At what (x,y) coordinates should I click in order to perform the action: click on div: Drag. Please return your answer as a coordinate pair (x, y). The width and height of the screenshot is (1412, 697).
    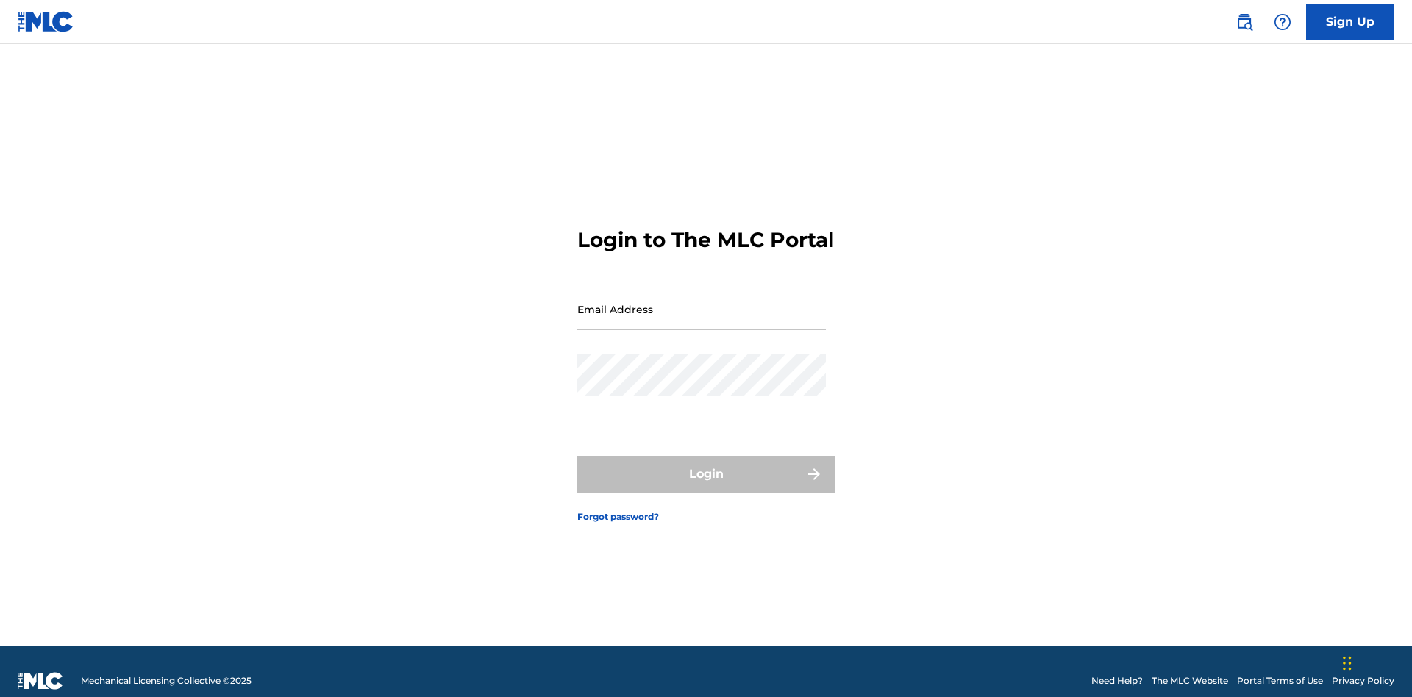
    Looking at the image, I should click on (1347, 663).